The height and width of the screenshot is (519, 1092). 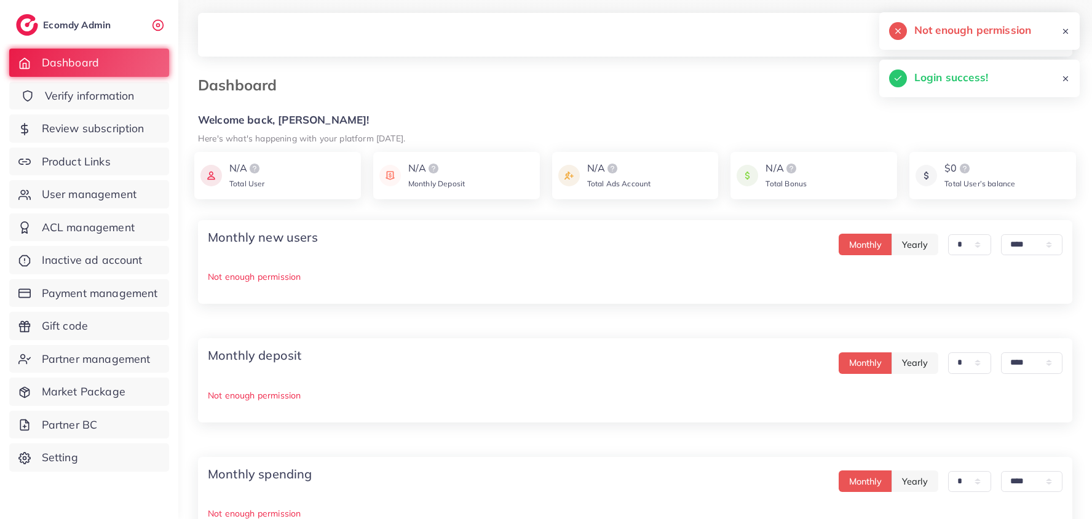 What do you see at coordinates (60, 457) in the screenshot?
I see `span: Setting` at bounding box center [60, 457].